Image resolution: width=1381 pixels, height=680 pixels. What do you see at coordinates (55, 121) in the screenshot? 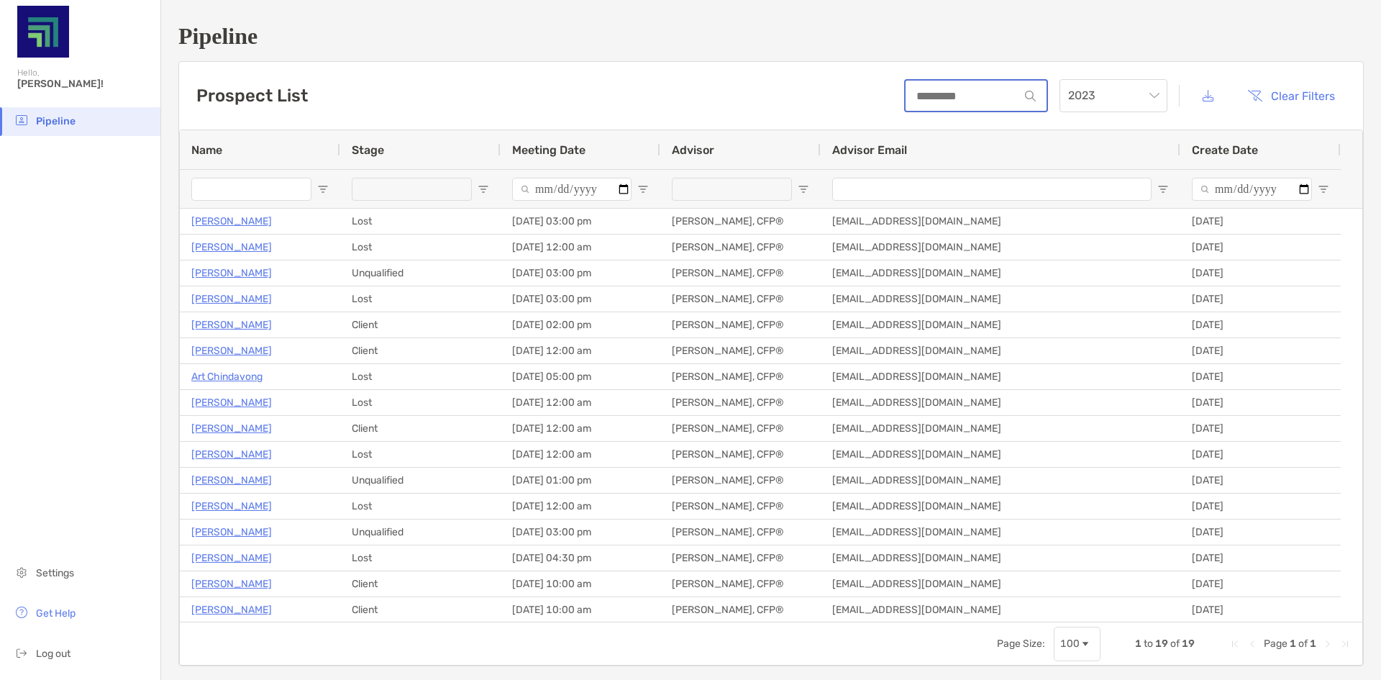
I see `span: Pipeline` at bounding box center [55, 121].